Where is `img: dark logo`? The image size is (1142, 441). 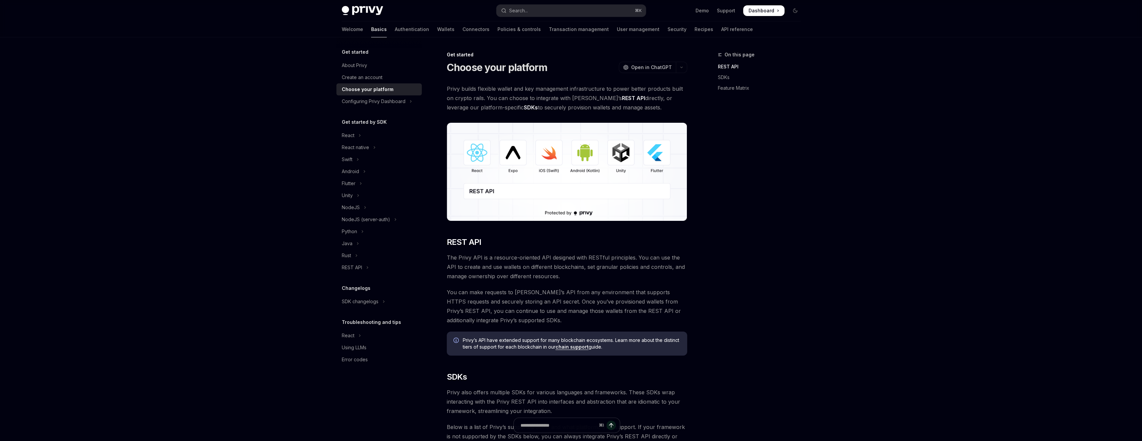
img: dark logo is located at coordinates (362, 11).